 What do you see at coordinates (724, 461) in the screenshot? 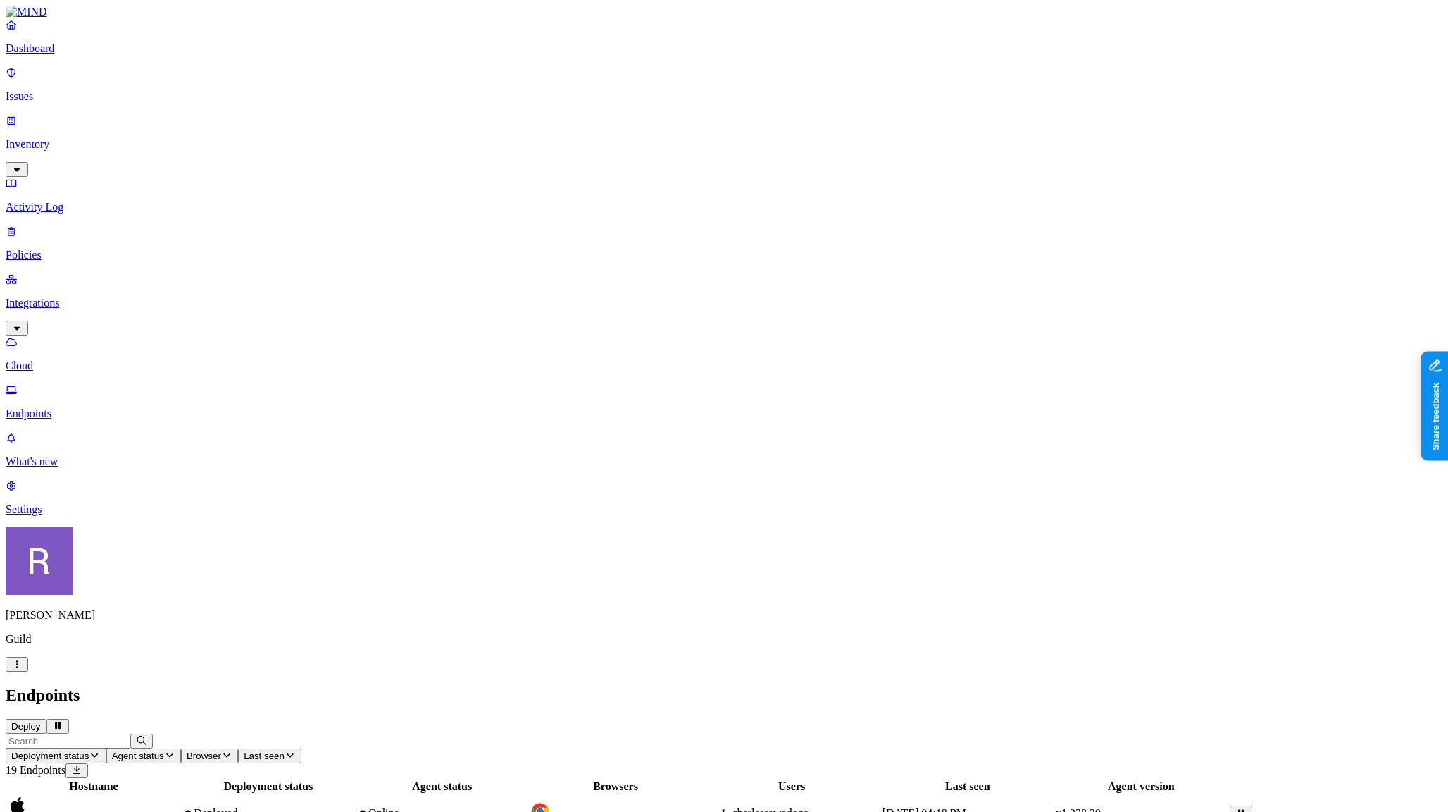
I see `p: What's new` at bounding box center [724, 461].